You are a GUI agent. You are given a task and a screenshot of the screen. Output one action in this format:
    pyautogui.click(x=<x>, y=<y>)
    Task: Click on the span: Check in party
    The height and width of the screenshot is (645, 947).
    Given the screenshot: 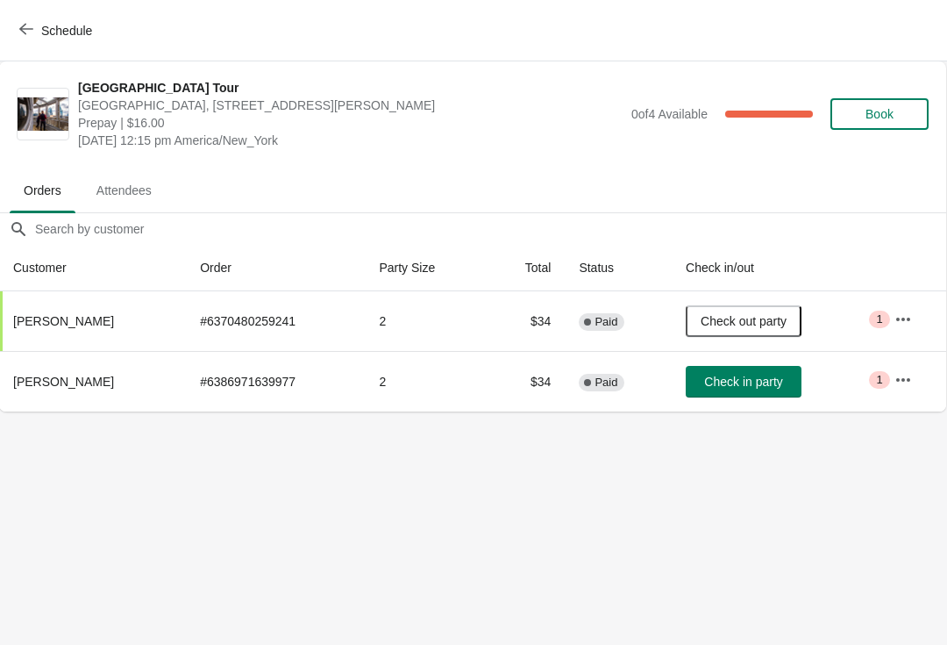 What is the action you would take?
    pyautogui.click(x=743, y=382)
    